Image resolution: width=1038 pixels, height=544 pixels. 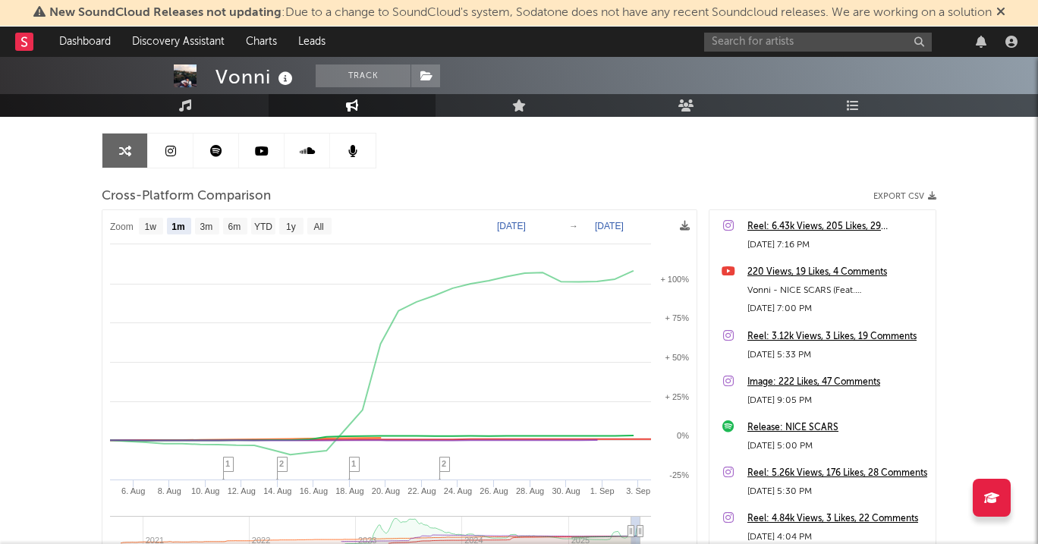 I want to click on text: 30. Aug, so click(x=565, y=491).